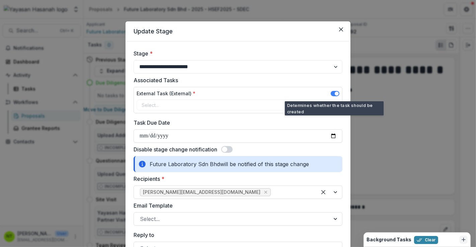 Image resolution: width=476 pixels, height=247 pixels. Describe the element at coordinates (238, 164) in the screenshot. I see `div: Future Laboratory Sdn Bhd will be notified of this stage change` at that location.